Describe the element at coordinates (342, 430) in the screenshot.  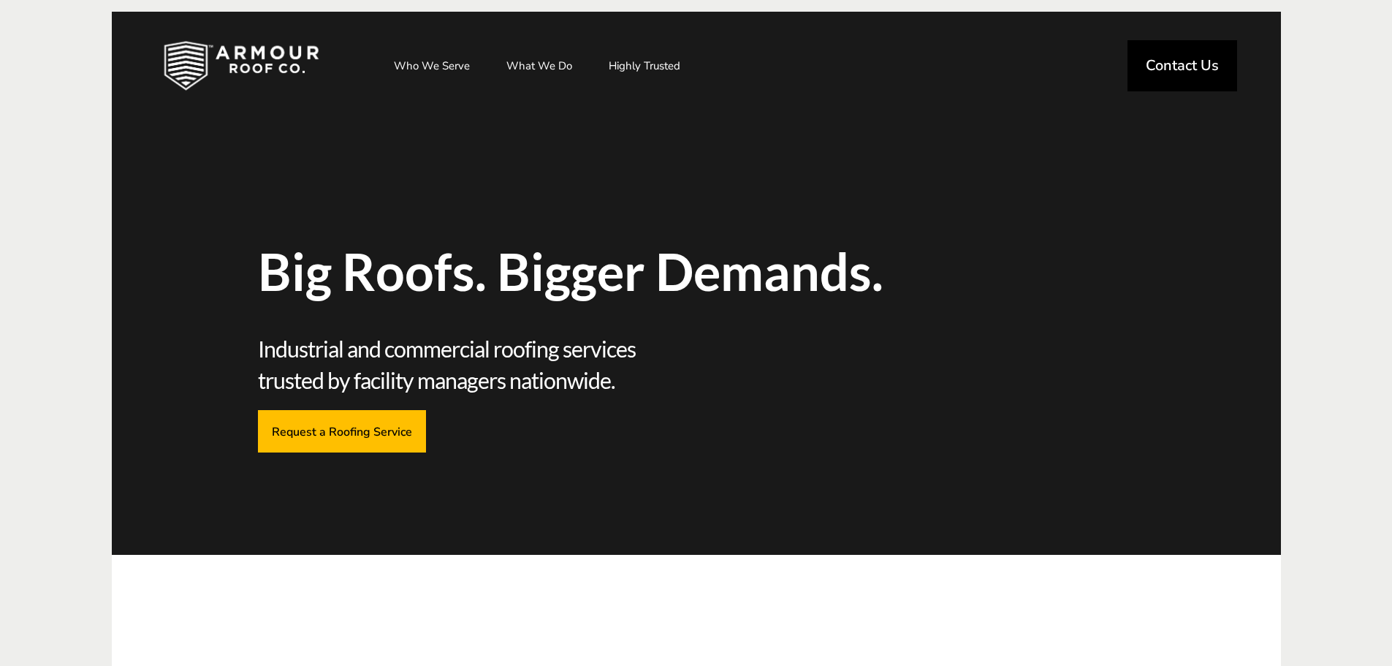
I see `span: Request a Roofing Service` at that location.